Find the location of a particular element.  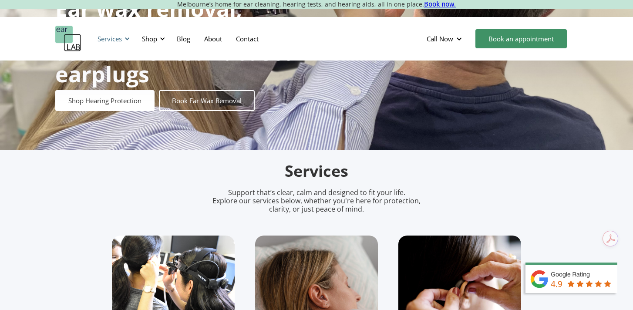

a: home is located at coordinates (68, 39).